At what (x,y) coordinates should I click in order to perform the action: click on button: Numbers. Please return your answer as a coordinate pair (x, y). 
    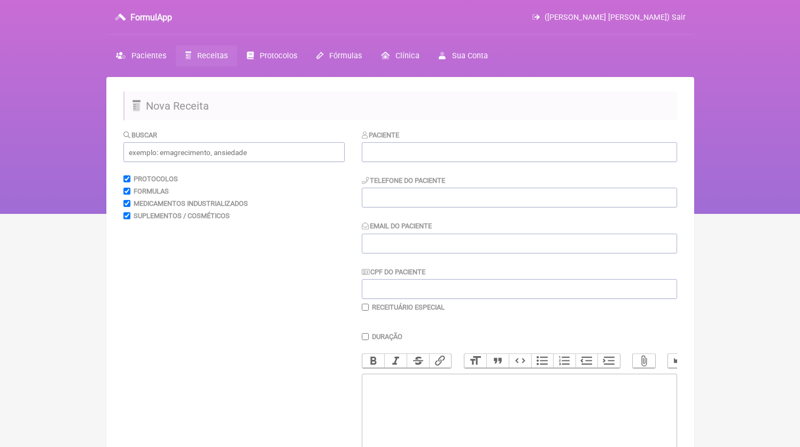
    Looking at the image, I should click on (564, 361).